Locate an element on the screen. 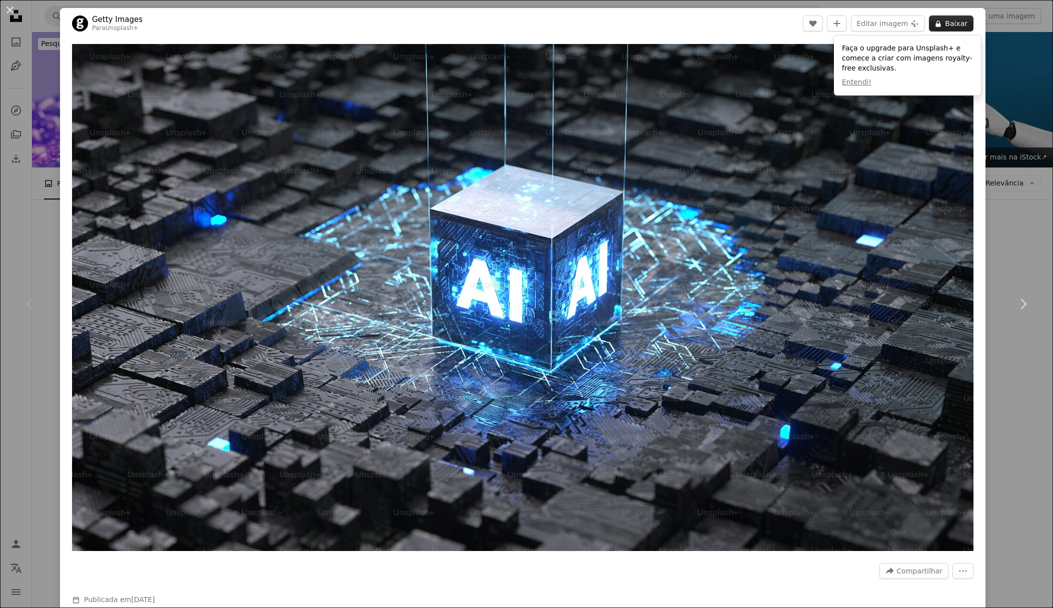  a: Próximo is located at coordinates (1023, 304).